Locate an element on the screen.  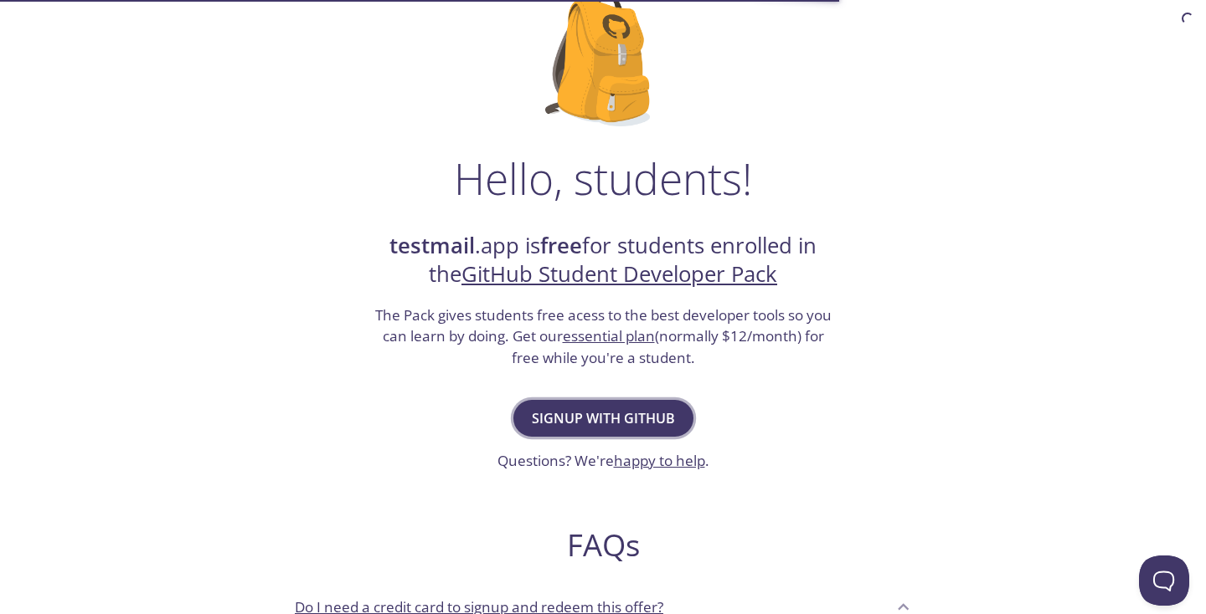
button: Signup with GitHub is located at coordinates (603, 419).